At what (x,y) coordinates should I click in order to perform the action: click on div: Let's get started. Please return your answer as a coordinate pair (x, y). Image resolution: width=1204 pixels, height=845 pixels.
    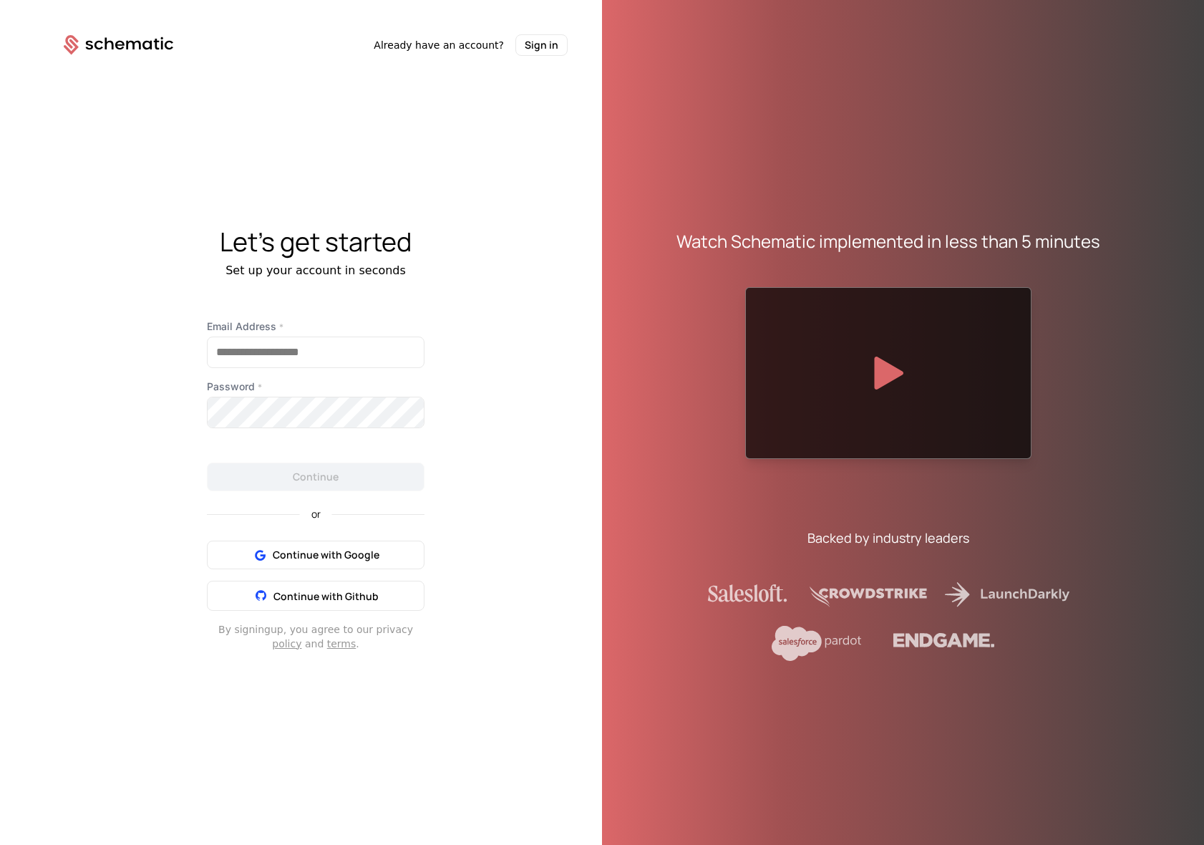
    Looking at the image, I should click on (316, 242).